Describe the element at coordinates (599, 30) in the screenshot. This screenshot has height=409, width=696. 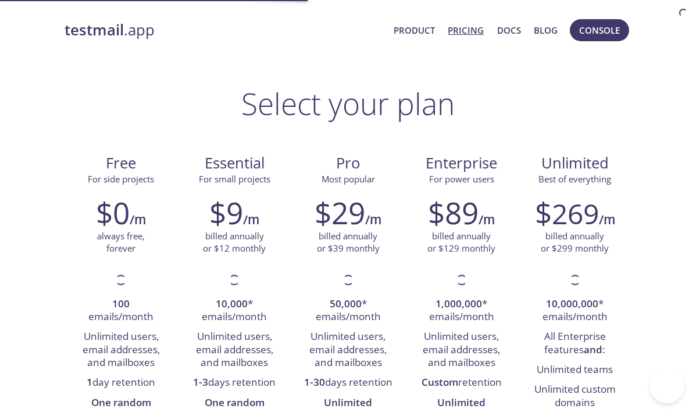
I see `button: Console` at that location.